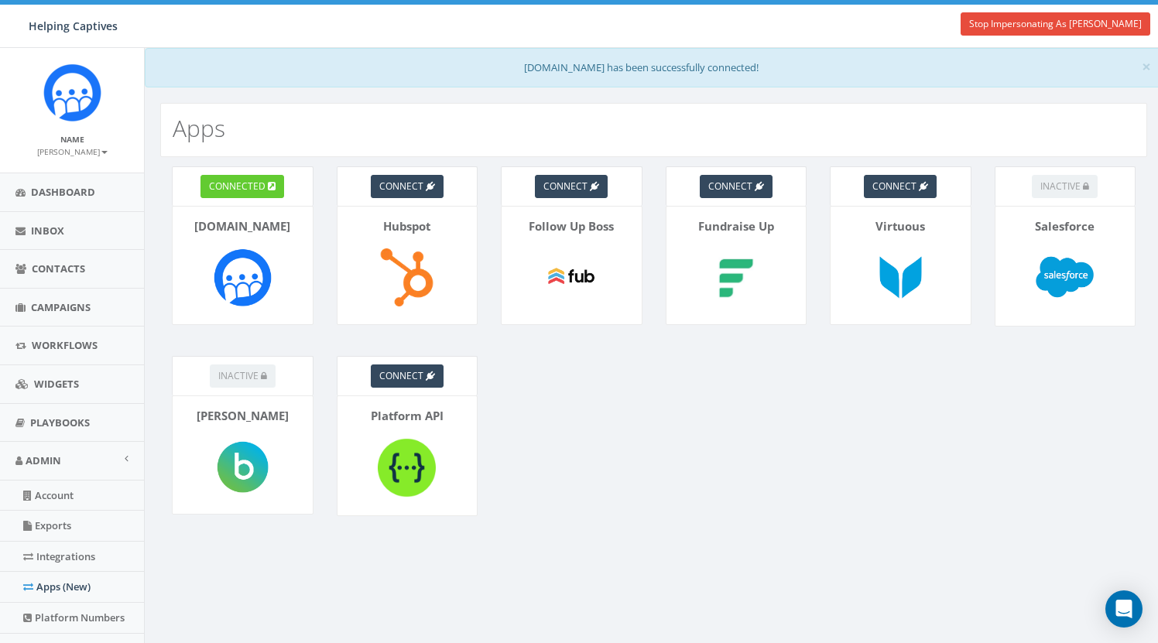 The width and height of the screenshot is (1158, 643). What do you see at coordinates (407, 278) in the screenshot?
I see `img: Hubspot-logo` at bounding box center [407, 278].